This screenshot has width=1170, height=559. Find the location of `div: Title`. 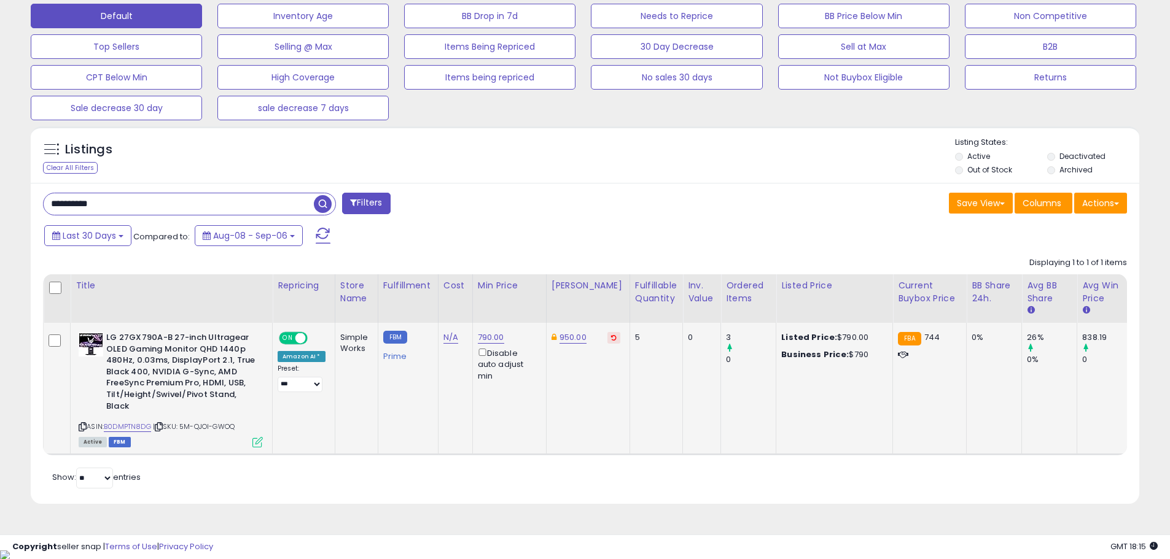

div: Title is located at coordinates (171, 286).